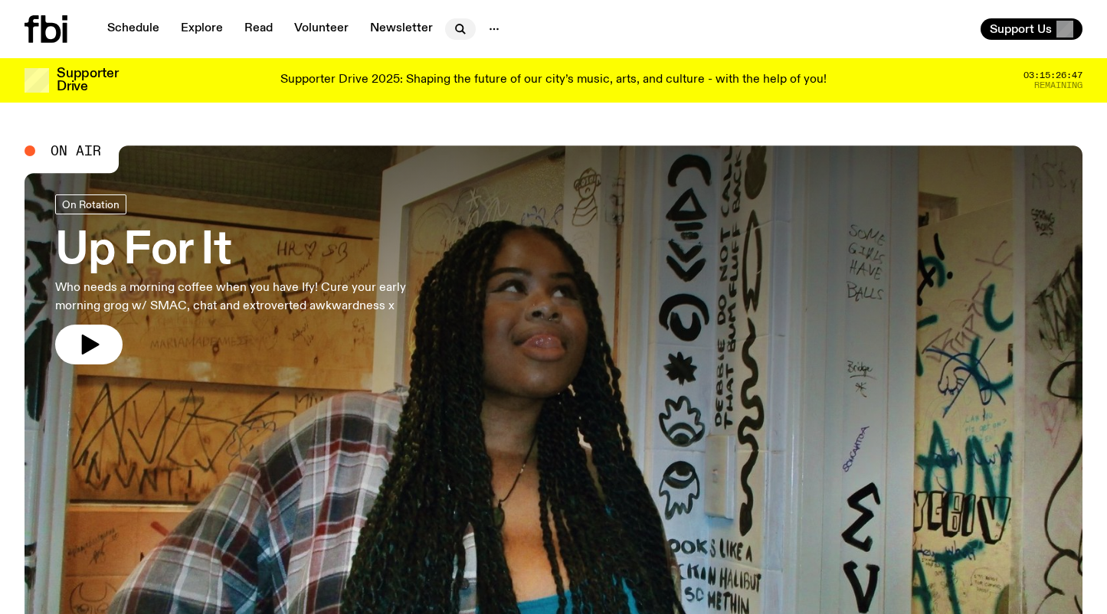 Image resolution: width=1107 pixels, height=614 pixels. I want to click on a: On Rotation, so click(90, 205).